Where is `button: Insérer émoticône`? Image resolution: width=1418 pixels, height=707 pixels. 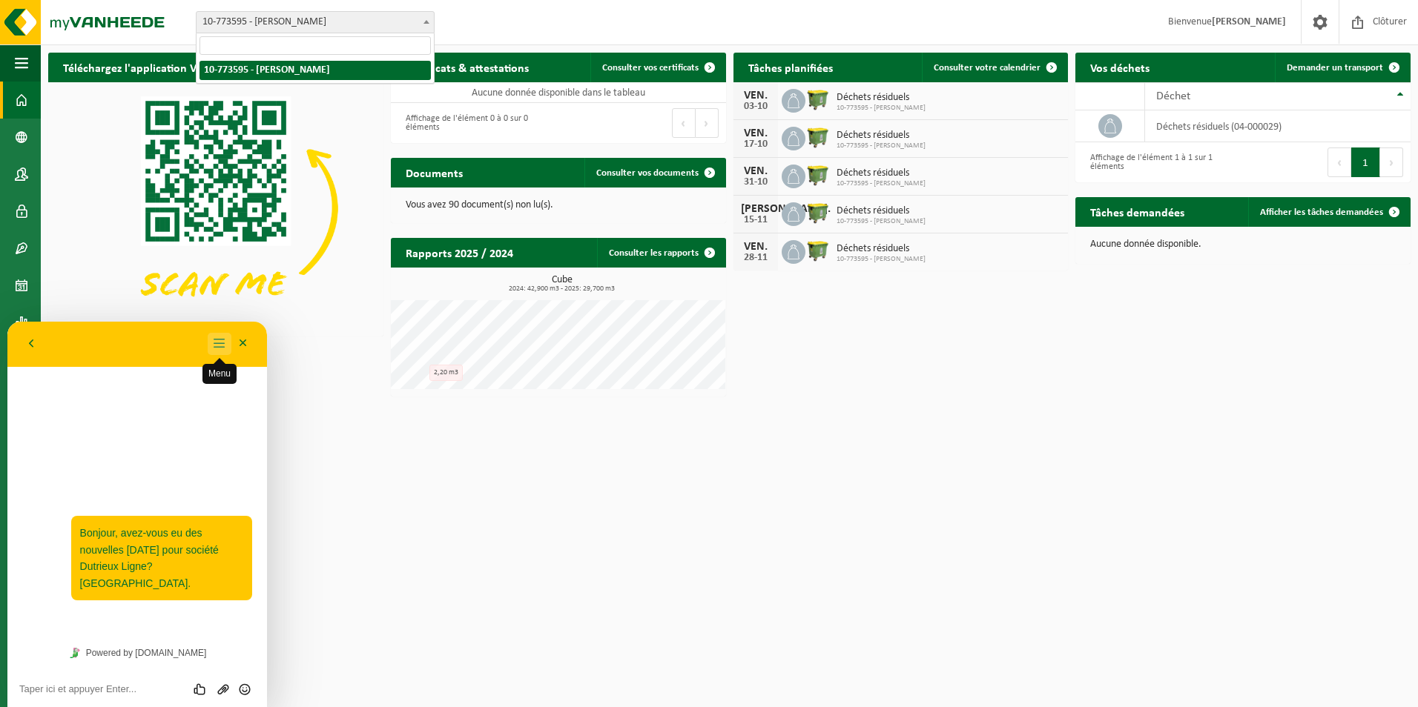 button: Insérer émoticône is located at coordinates (237, 368).